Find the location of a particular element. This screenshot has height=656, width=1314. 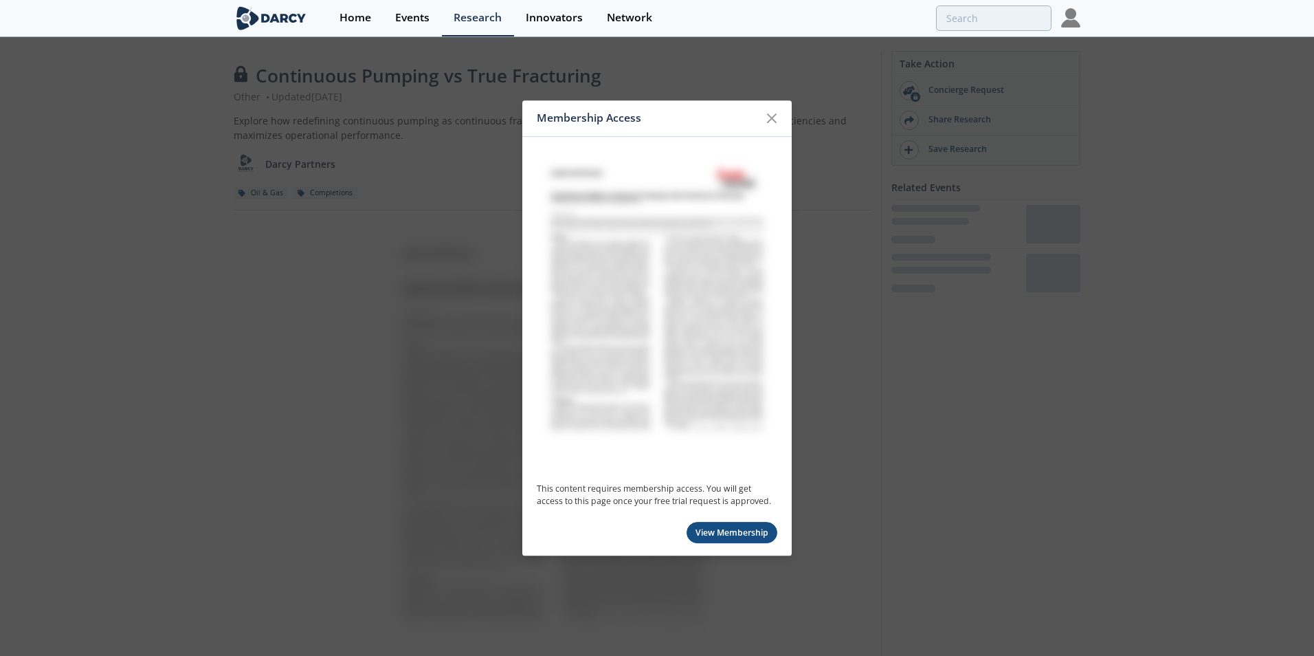

p: This content requires membership access. You will get access to this page once your free trial re... is located at coordinates (657, 495).